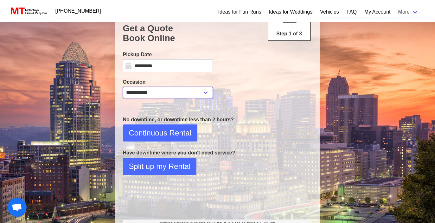  What do you see at coordinates (217, 33) in the screenshot?
I see `h1: Get a Quote Book Online` at bounding box center [217, 33].